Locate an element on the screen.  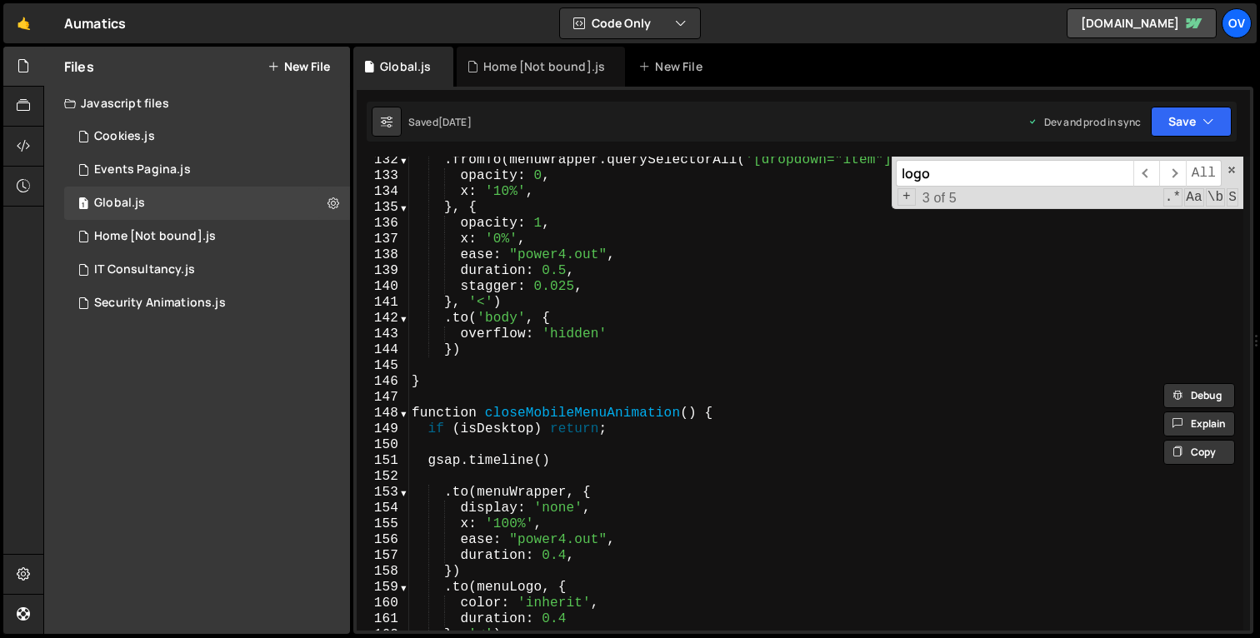
div: 160 is located at coordinates (382, 603).